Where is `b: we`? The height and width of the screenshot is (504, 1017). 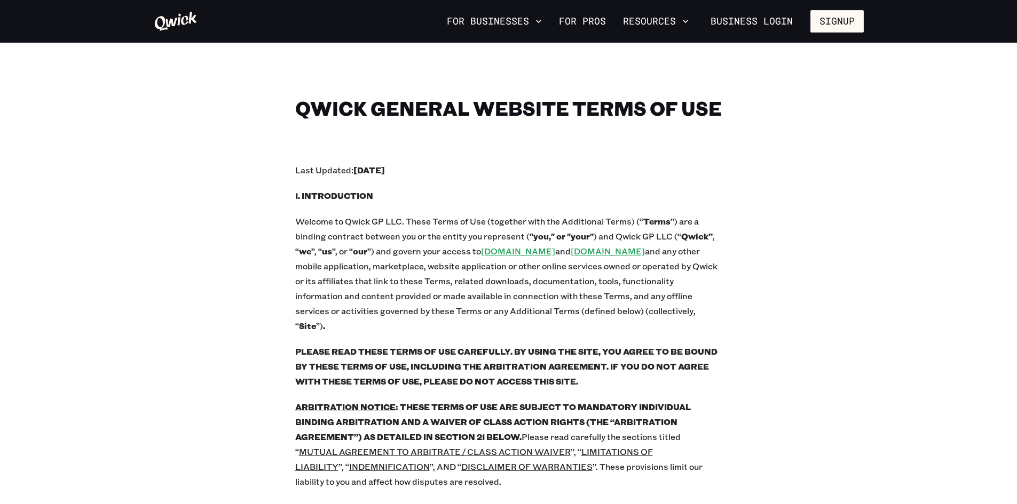
b: we is located at coordinates (305, 251).